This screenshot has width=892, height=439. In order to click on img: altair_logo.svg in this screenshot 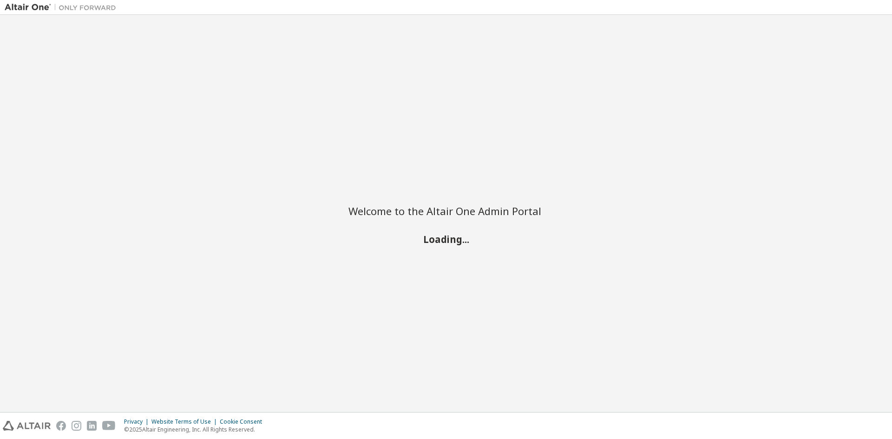, I will do `click(26, 426)`.